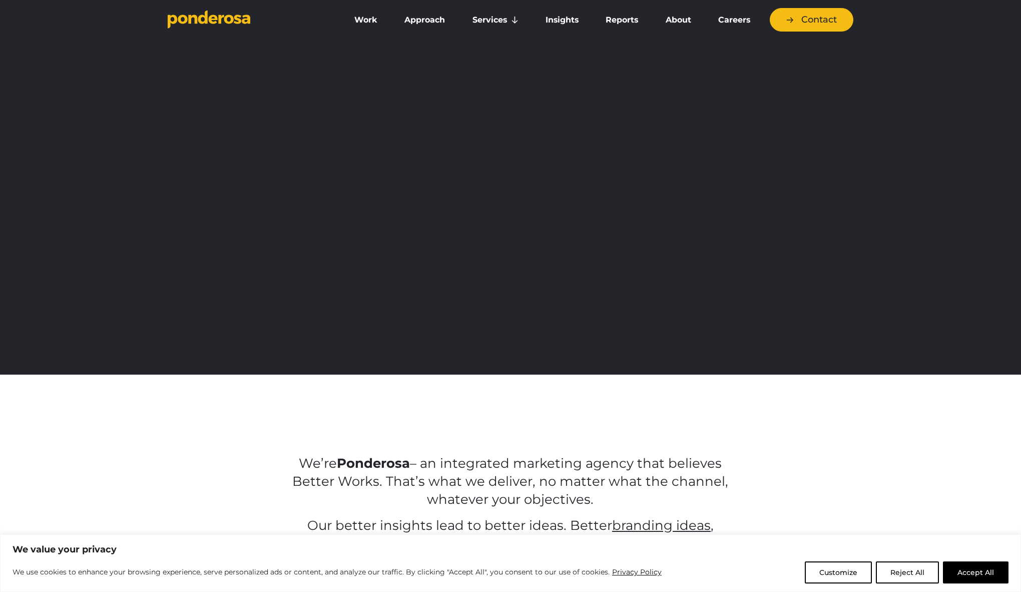 This screenshot has width=1021, height=592. Describe the element at coordinates (510, 543) in the screenshot. I see `p: Our better insights lead to better ideas. Better , better , better , , .` at that location.